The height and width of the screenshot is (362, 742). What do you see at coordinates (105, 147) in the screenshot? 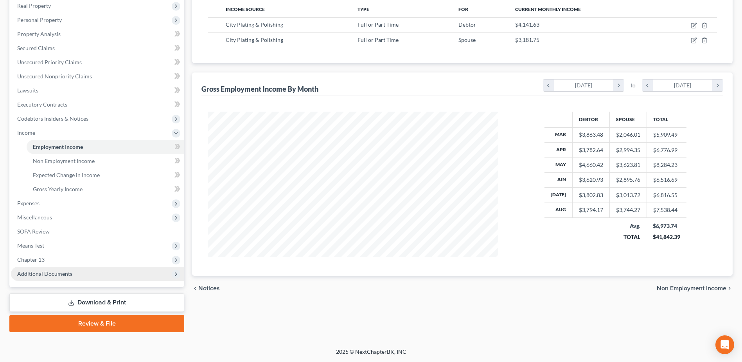
I see `a: Employment Income` at bounding box center [105, 147].